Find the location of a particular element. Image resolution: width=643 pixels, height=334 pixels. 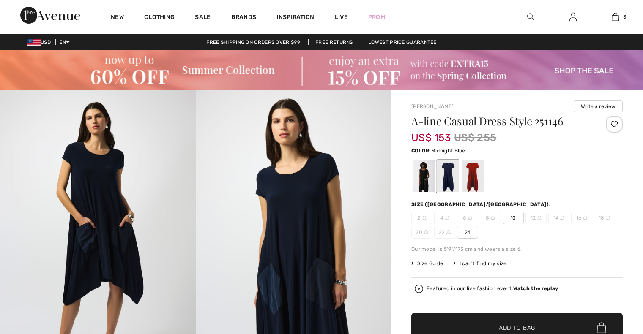

span: Add to Bag is located at coordinates (517, 328).